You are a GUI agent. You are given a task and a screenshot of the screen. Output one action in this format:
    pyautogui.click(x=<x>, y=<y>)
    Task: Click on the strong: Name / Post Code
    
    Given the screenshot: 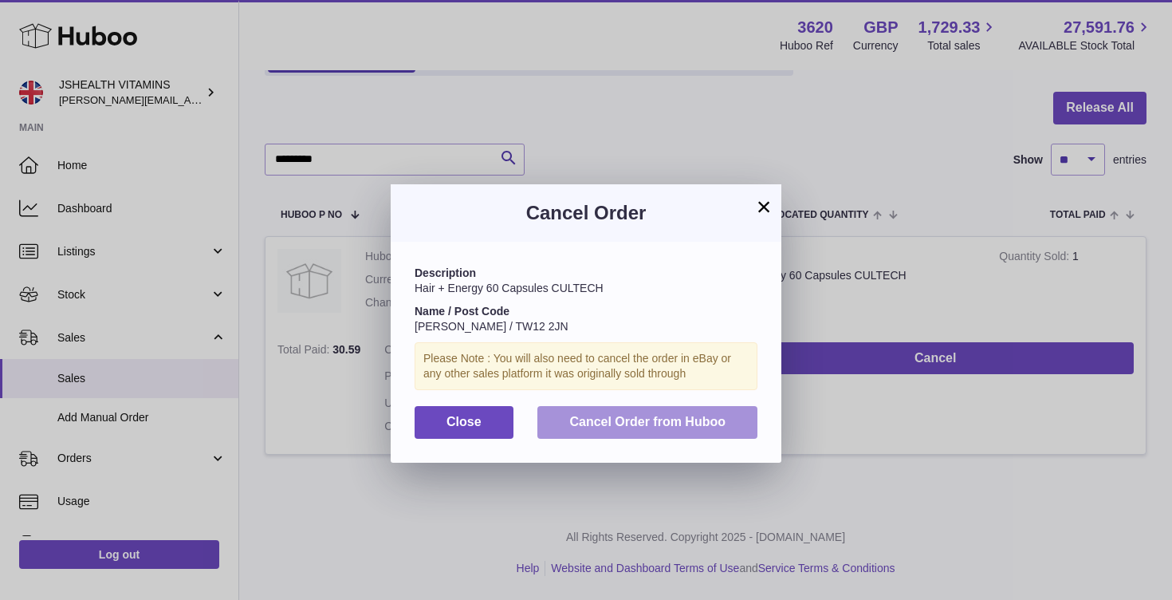 What is the action you would take?
    pyautogui.click(x=462, y=311)
    